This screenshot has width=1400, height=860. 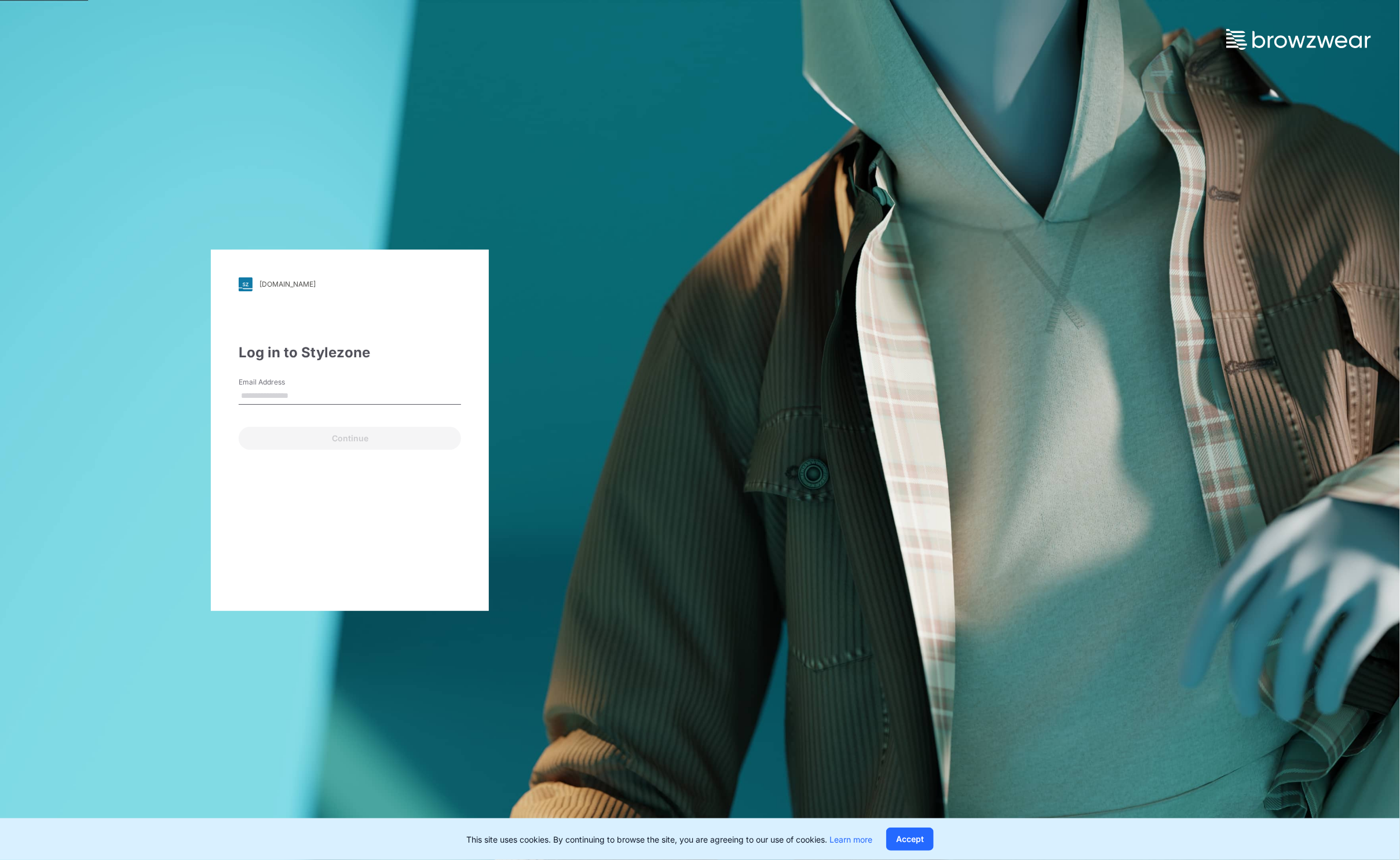 I want to click on div: Log in to Stylezone, so click(x=350, y=353).